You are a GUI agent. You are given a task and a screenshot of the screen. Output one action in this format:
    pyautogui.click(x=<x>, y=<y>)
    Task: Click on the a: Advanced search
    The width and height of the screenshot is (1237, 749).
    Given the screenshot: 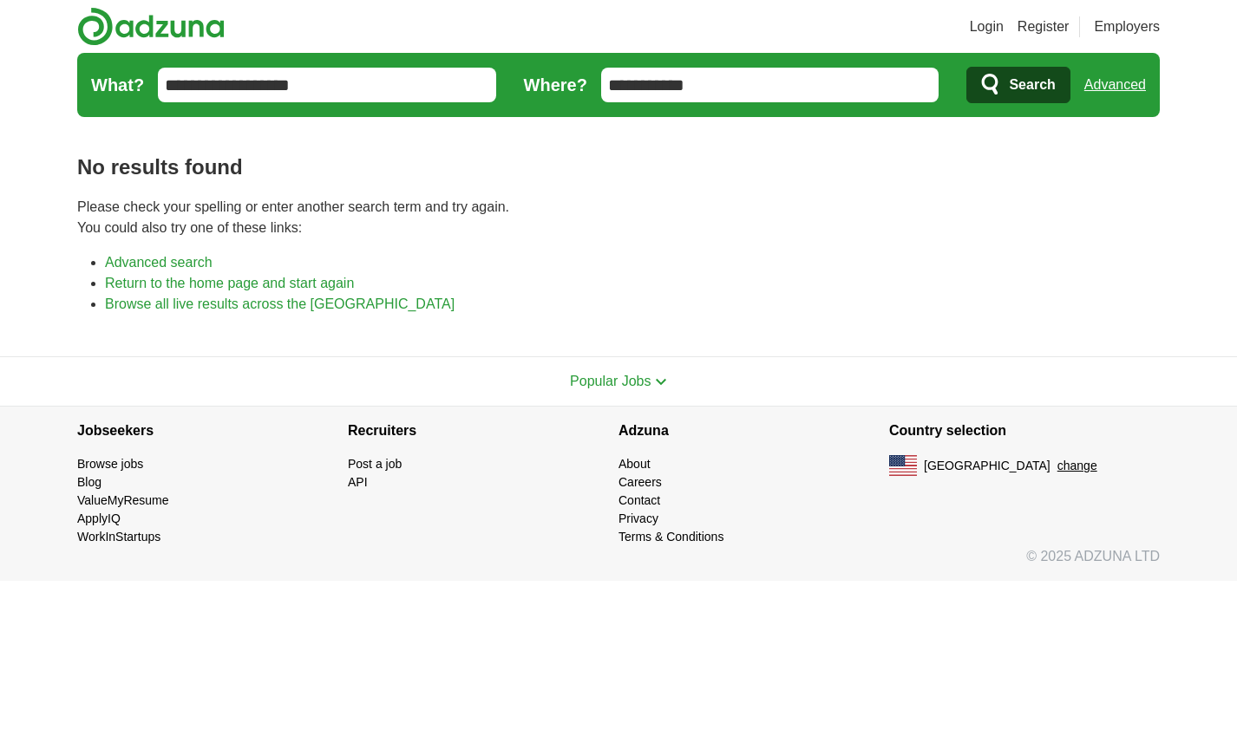 What is the action you would take?
    pyautogui.click(x=159, y=262)
    